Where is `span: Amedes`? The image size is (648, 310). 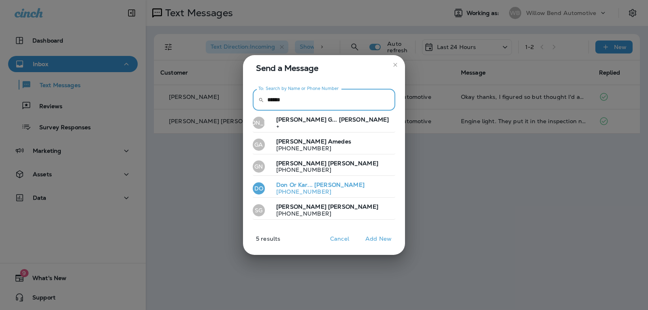 span: Amedes is located at coordinates (339, 141).